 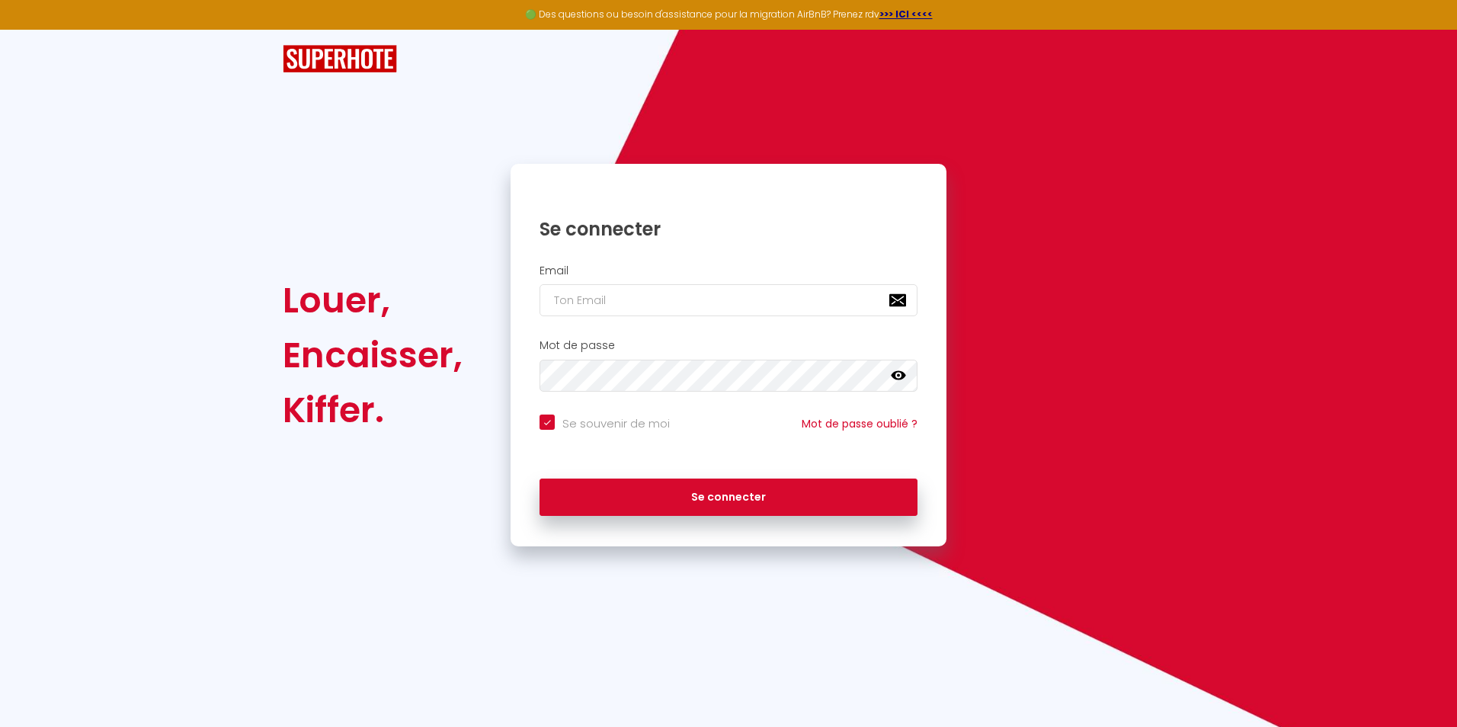 I want to click on h2: Email, so click(x=728, y=270).